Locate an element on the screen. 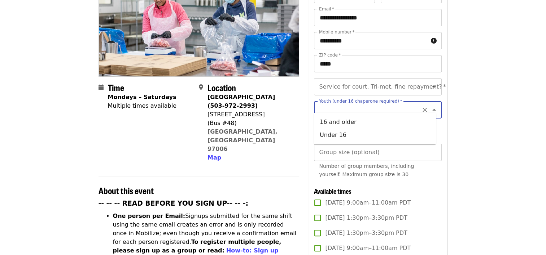 This screenshot has width=546, height=255. button: Map is located at coordinates (214, 158).